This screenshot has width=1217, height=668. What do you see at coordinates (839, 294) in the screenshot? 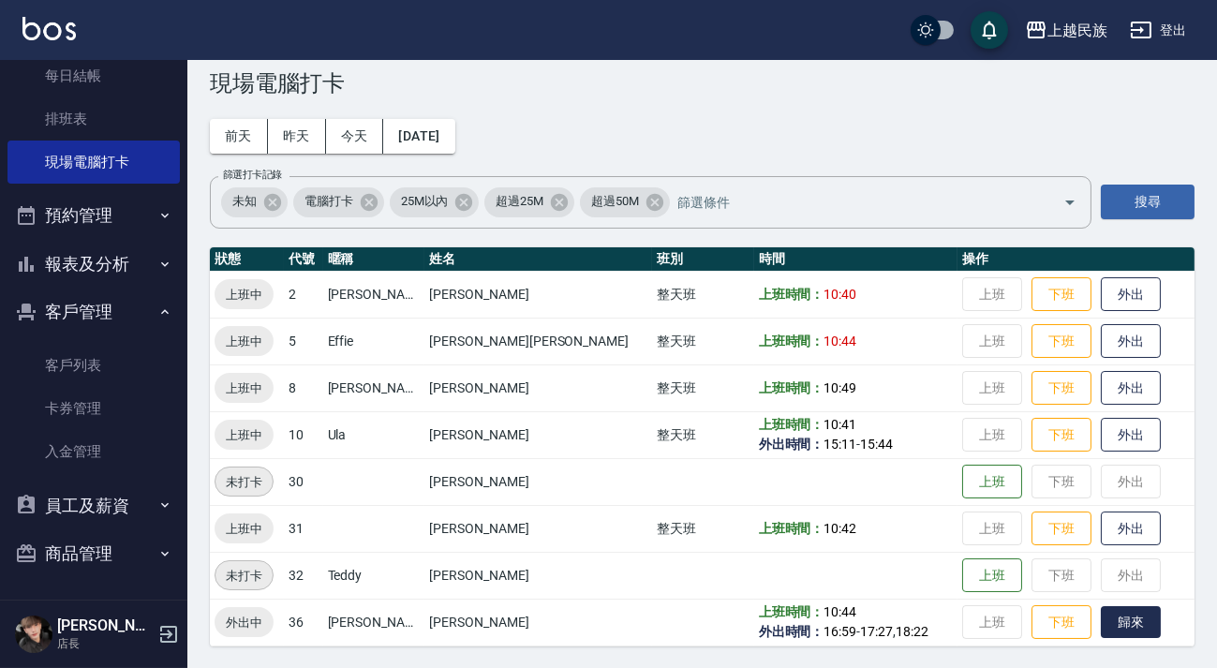
I see `span: 10:40` at bounding box center [839, 294].